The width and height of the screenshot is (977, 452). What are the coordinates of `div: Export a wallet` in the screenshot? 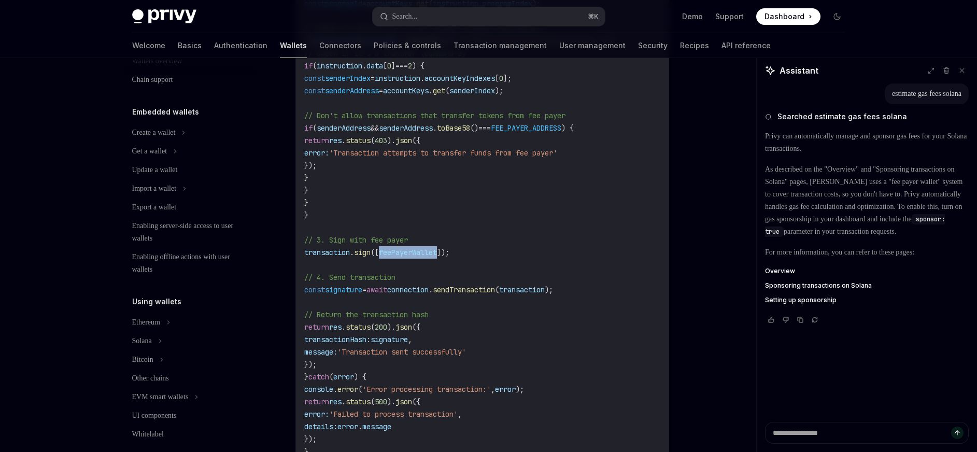 It's located at (155, 207).